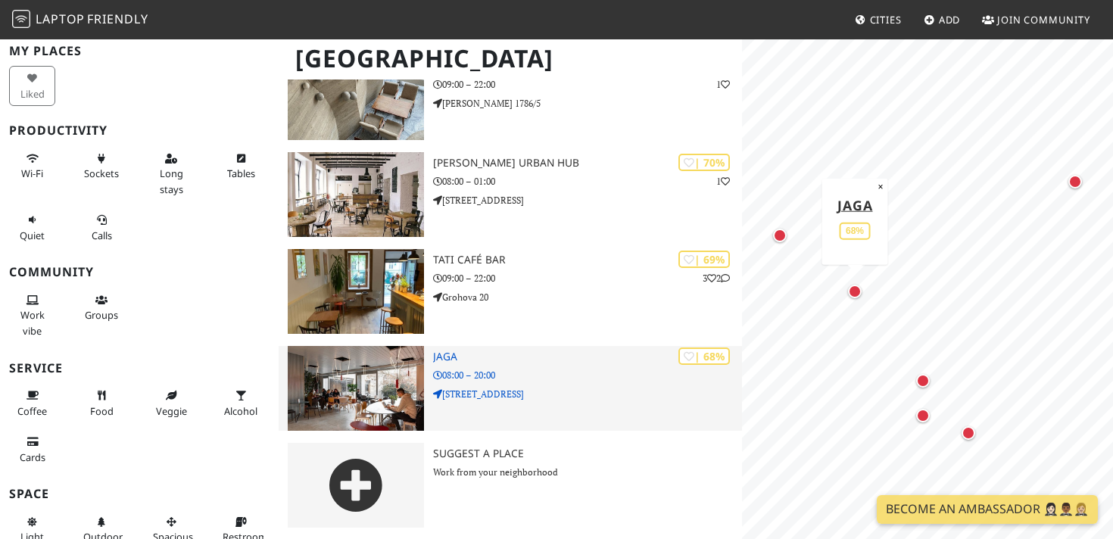 This screenshot has height=539, width=1113. What do you see at coordinates (80, 20) in the screenshot?
I see `a: LaptopFriendly LaptopFriendly` at bounding box center [80, 20].